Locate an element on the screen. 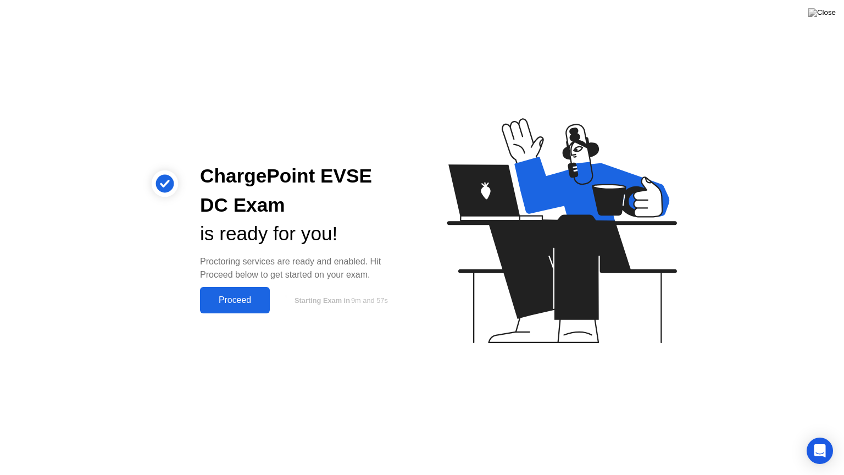 This screenshot has height=475, width=844. span: 9m and 57s is located at coordinates (369, 300).